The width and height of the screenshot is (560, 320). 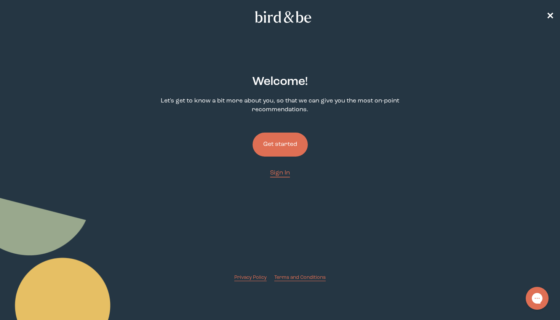 What do you see at coordinates (280, 173) in the screenshot?
I see `span: Sign In` at bounding box center [280, 173].